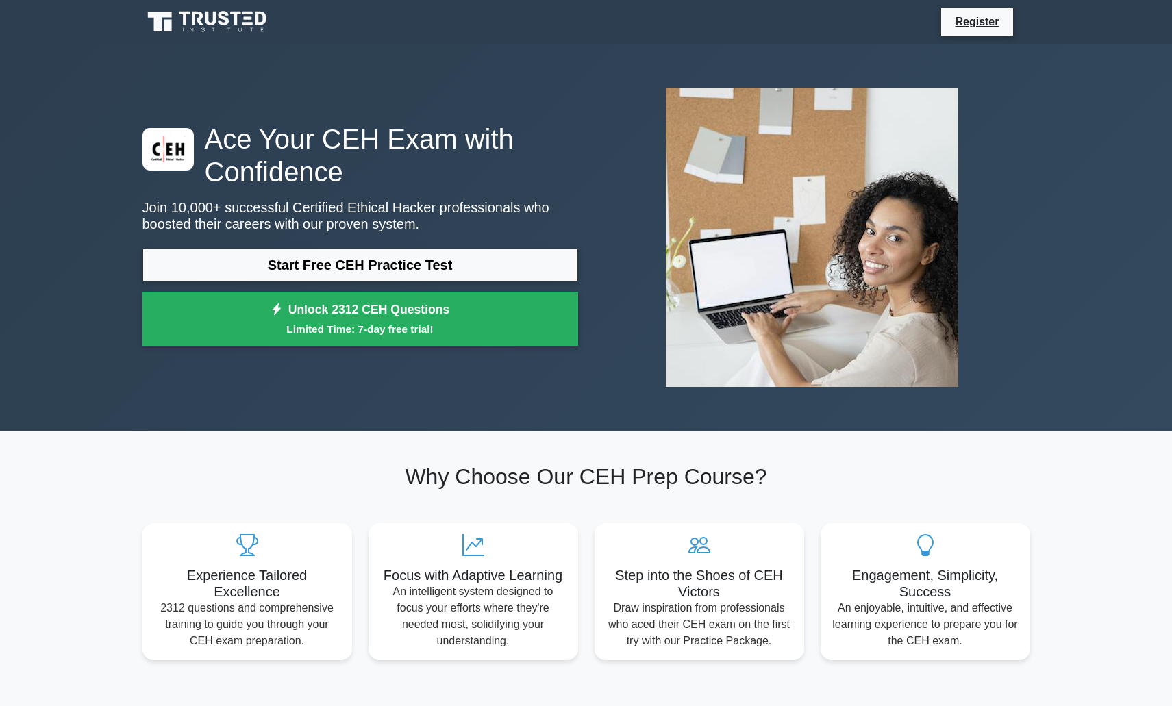  Describe the element at coordinates (473, 576) in the screenshot. I see `h5: Focus with Adaptive Learning` at that location.